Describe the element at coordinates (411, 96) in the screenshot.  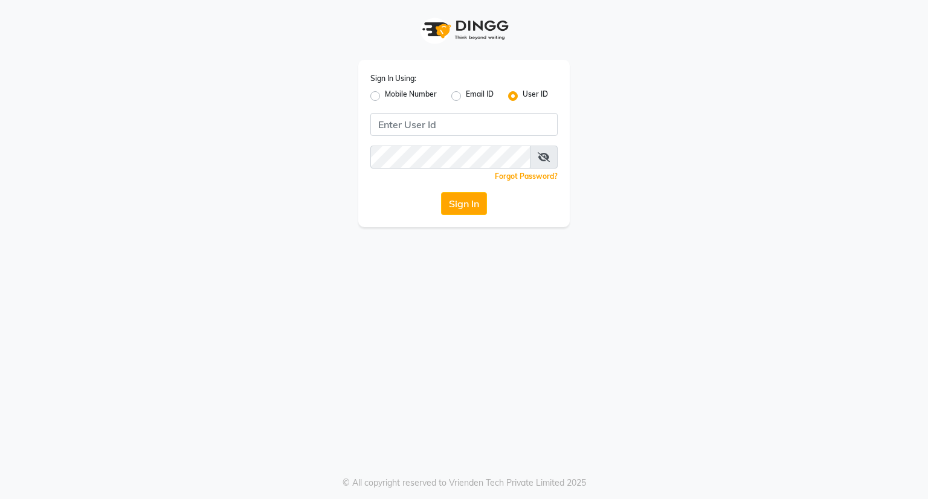
I see `label: Mobile Number` at that location.